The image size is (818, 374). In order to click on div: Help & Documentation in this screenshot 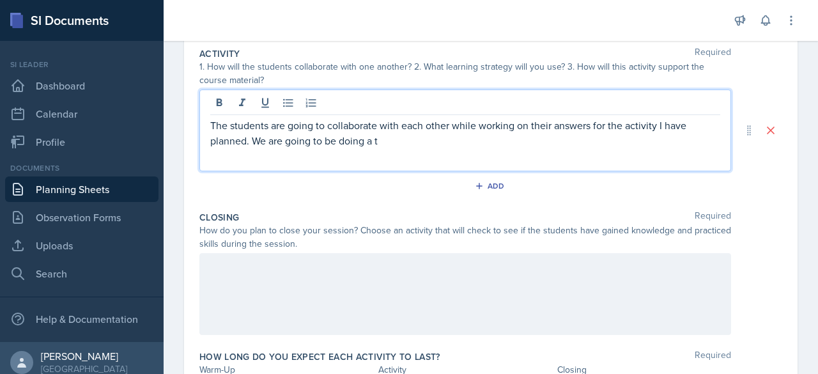, I will do `click(82, 319)`.